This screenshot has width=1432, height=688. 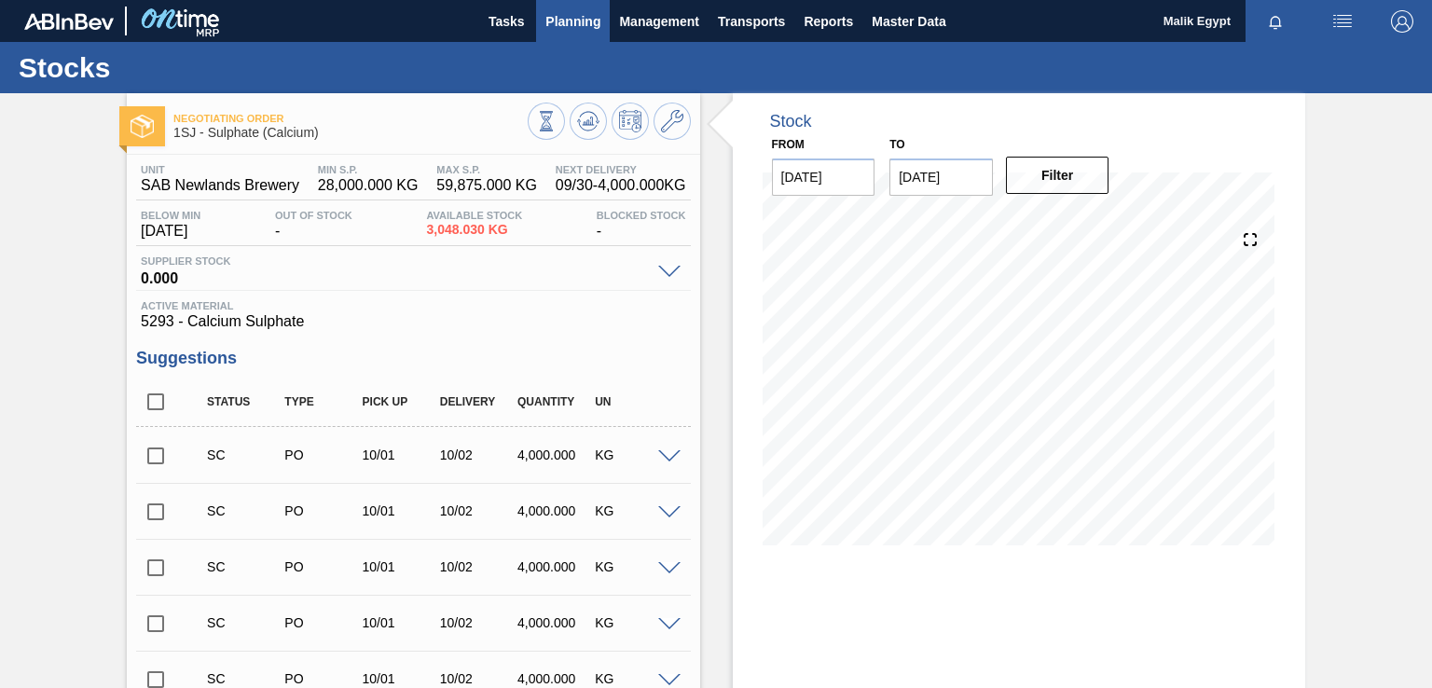 I want to click on h1: Stocks, so click(x=184, y=67).